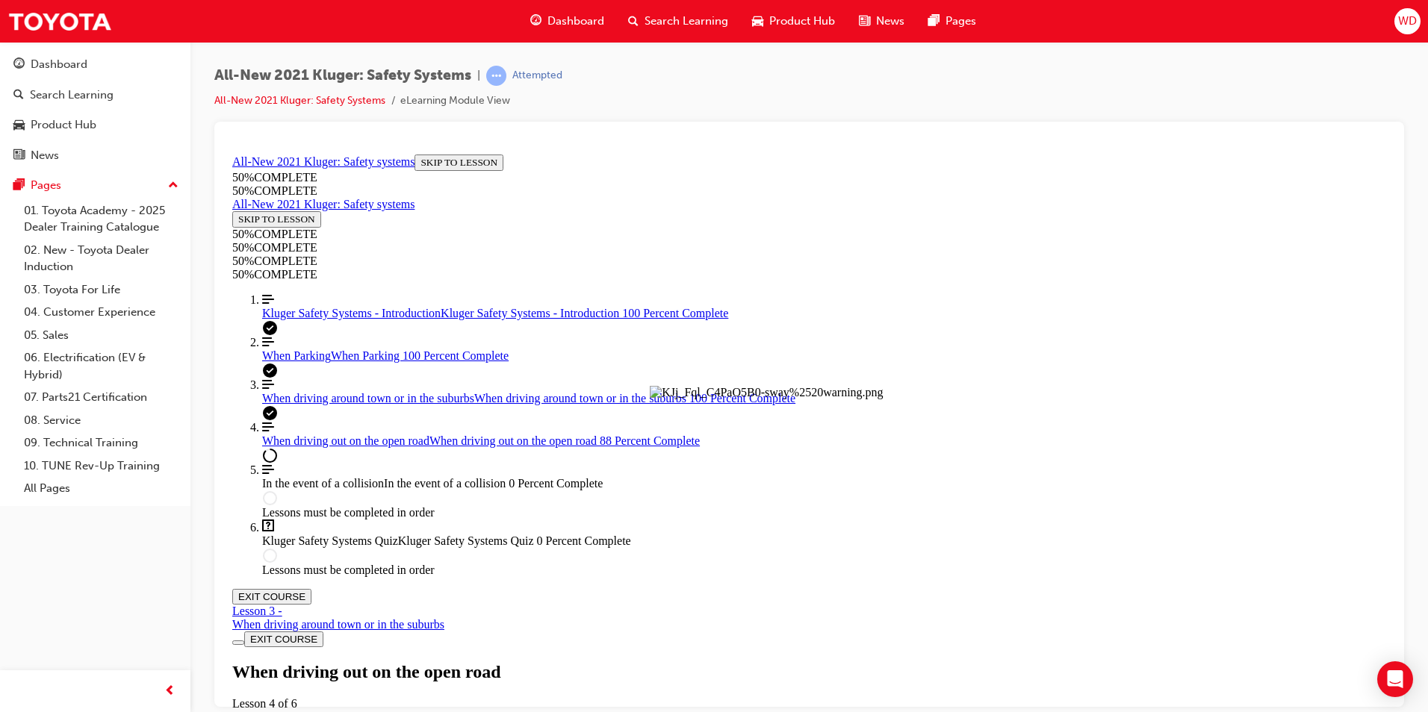 The image size is (1428, 712). What do you see at coordinates (101, 420) in the screenshot?
I see `a: 08. Service` at bounding box center [101, 420].